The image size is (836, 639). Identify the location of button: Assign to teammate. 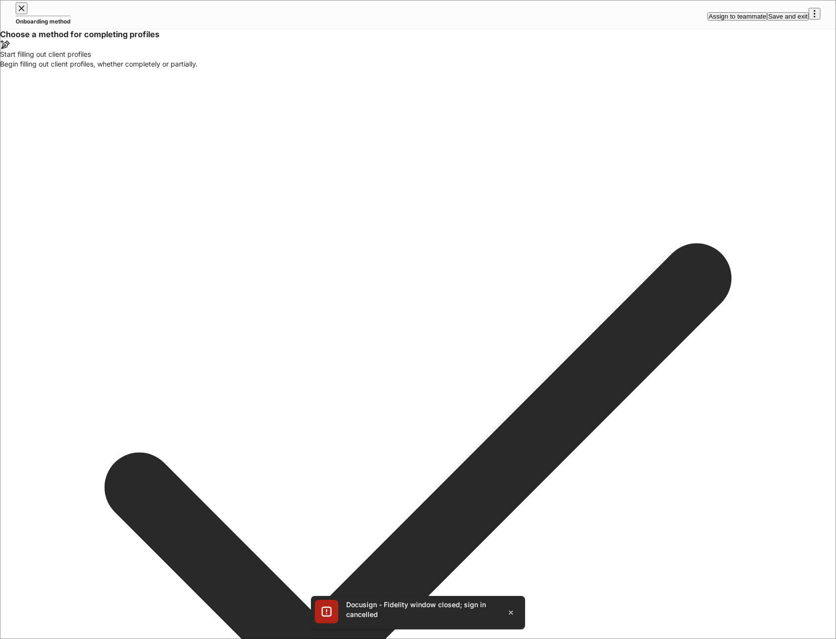
(738, 16).